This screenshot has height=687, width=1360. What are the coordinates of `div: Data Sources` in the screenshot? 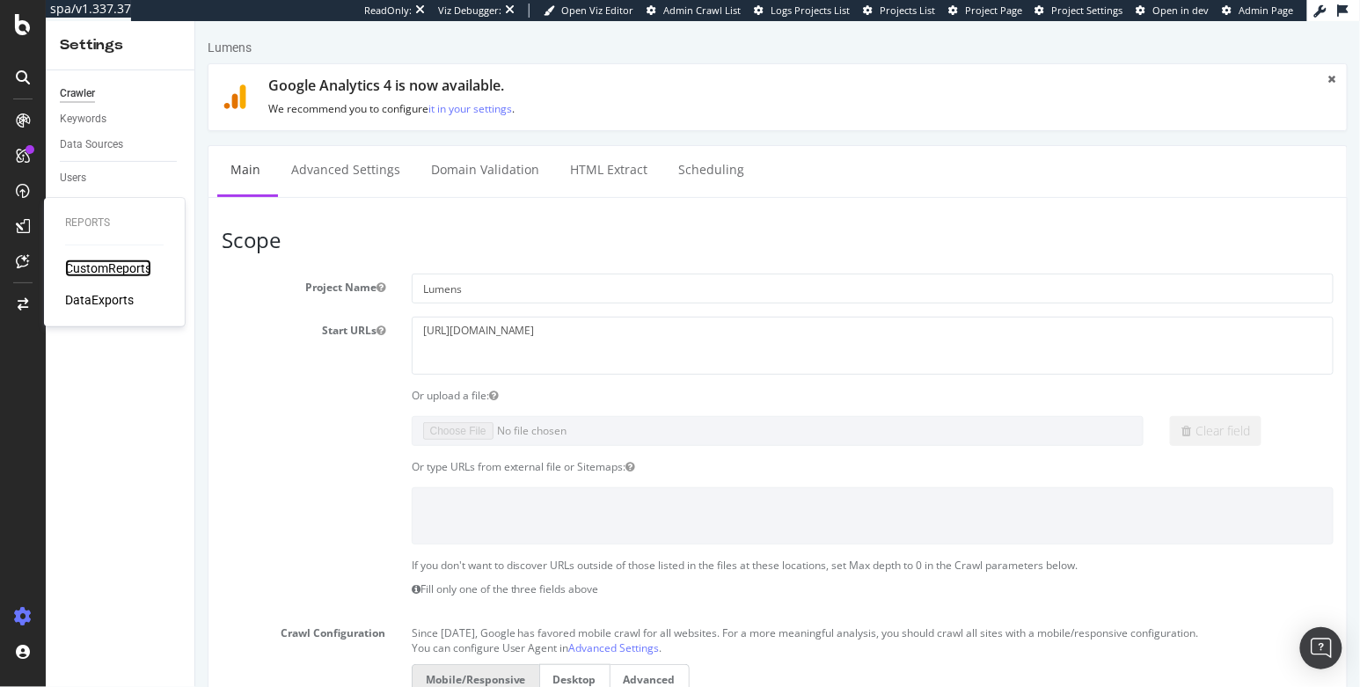 It's located at (91, 144).